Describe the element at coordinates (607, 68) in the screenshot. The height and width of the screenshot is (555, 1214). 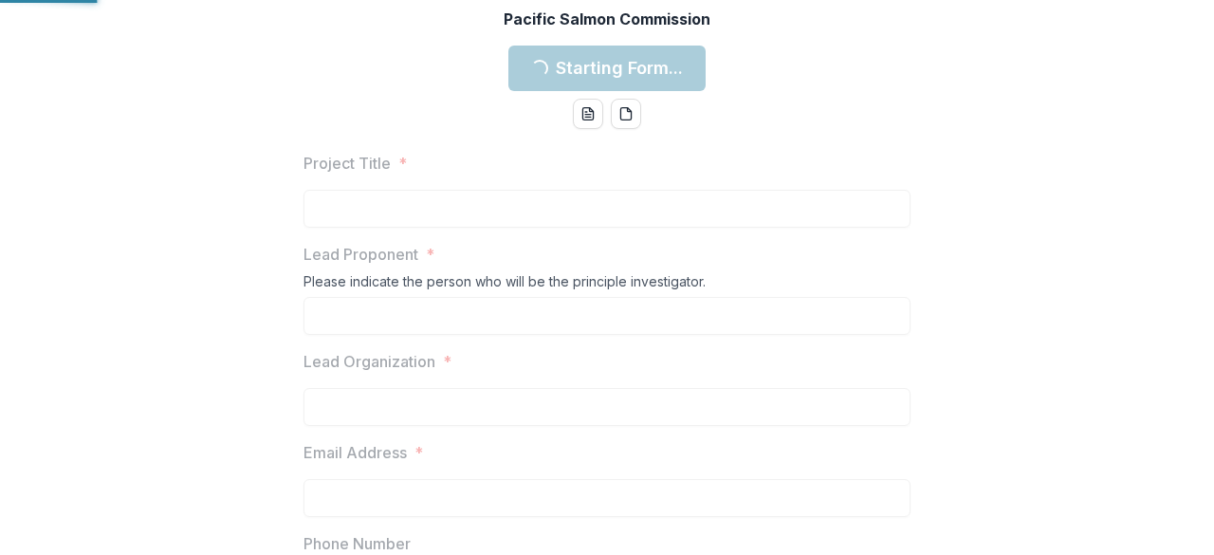
I see `button: Starting Form...` at that location.